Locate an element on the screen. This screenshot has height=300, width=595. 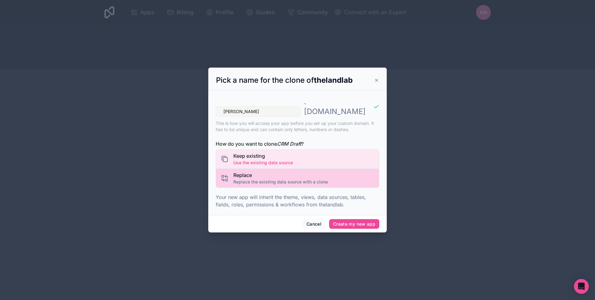
div: Open Intercom Messenger is located at coordinates (581, 286).